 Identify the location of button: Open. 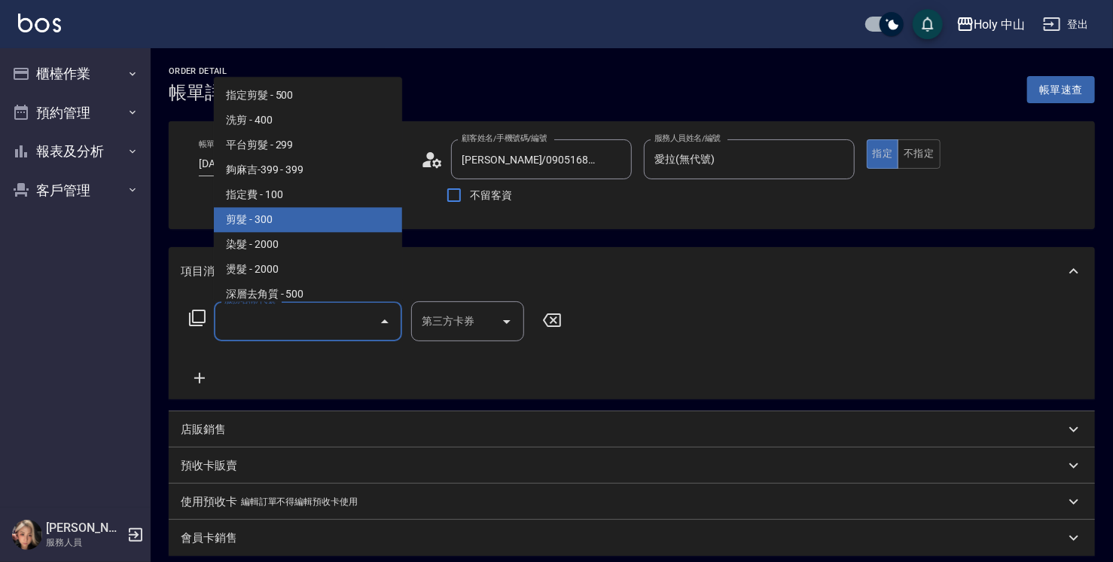
(507, 322).